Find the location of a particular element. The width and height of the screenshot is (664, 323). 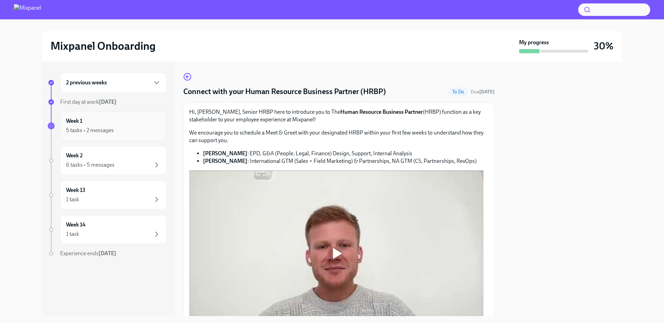

span: September 30th, 2025 10:00 is located at coordinates (482, 92).